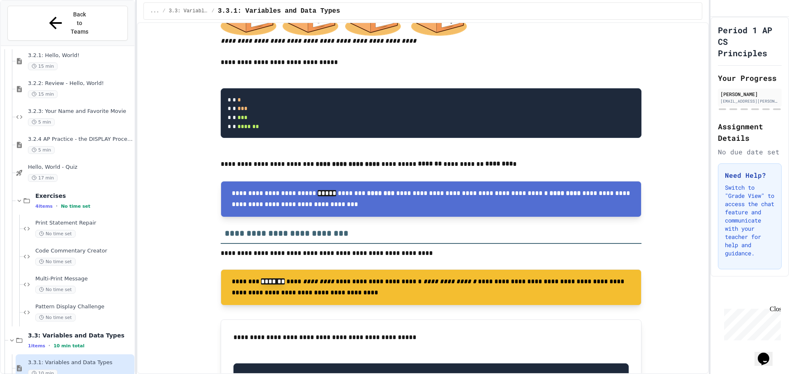 Image resolution: width=789 pixels, height=374 pixels. What do you see at coordinates (750, 221) in the screenshot?
I see `p: Switch to "Grade View" to access the chat feature and communicate with your teacher for help and ...` at bounding box center [750, 221].